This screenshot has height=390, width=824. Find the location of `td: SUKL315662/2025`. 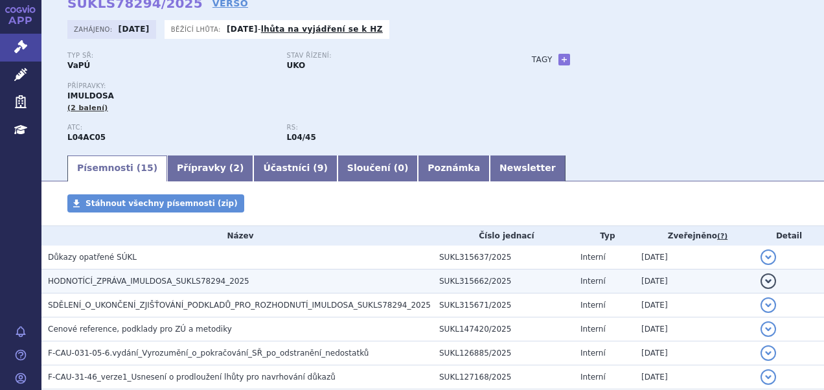

td: SUKL315662/2025 is located at coordinates (503, 281).